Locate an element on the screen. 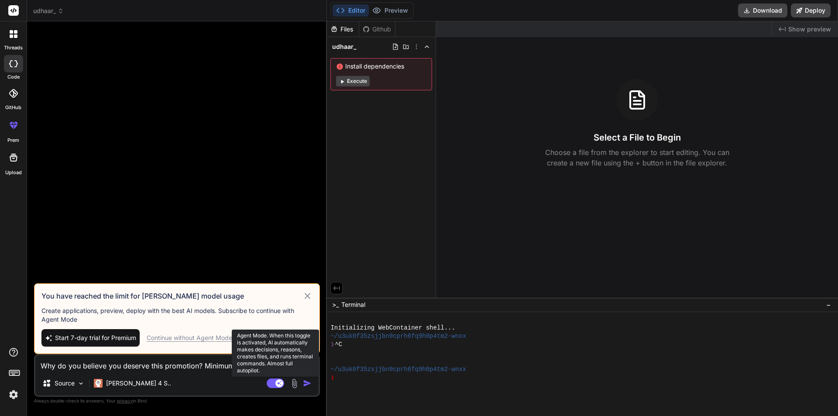  span: Terminal is located at coordinates (353, 305).